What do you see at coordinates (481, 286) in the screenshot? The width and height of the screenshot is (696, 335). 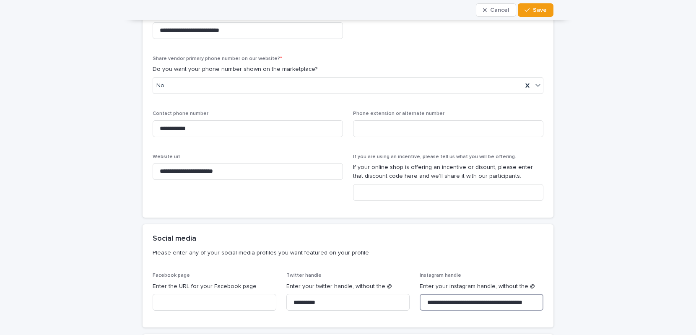 I see `p: Enter your instagram handle, without the @` at bounding box center [481, 286].